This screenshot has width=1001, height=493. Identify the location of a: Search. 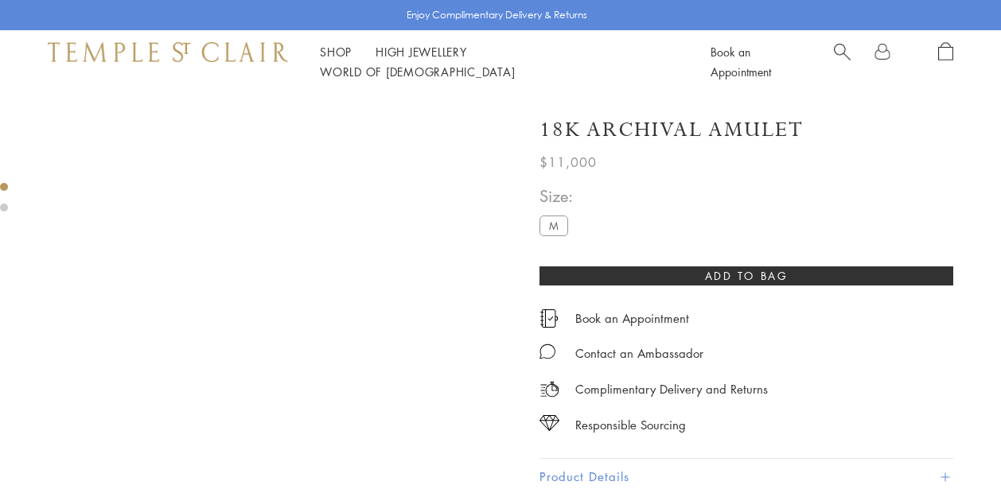
(842, 62).